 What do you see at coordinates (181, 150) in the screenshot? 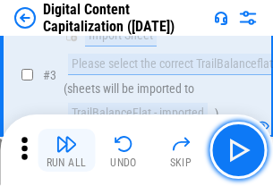
I see `button: Skip` at bounding box center [181, 150].